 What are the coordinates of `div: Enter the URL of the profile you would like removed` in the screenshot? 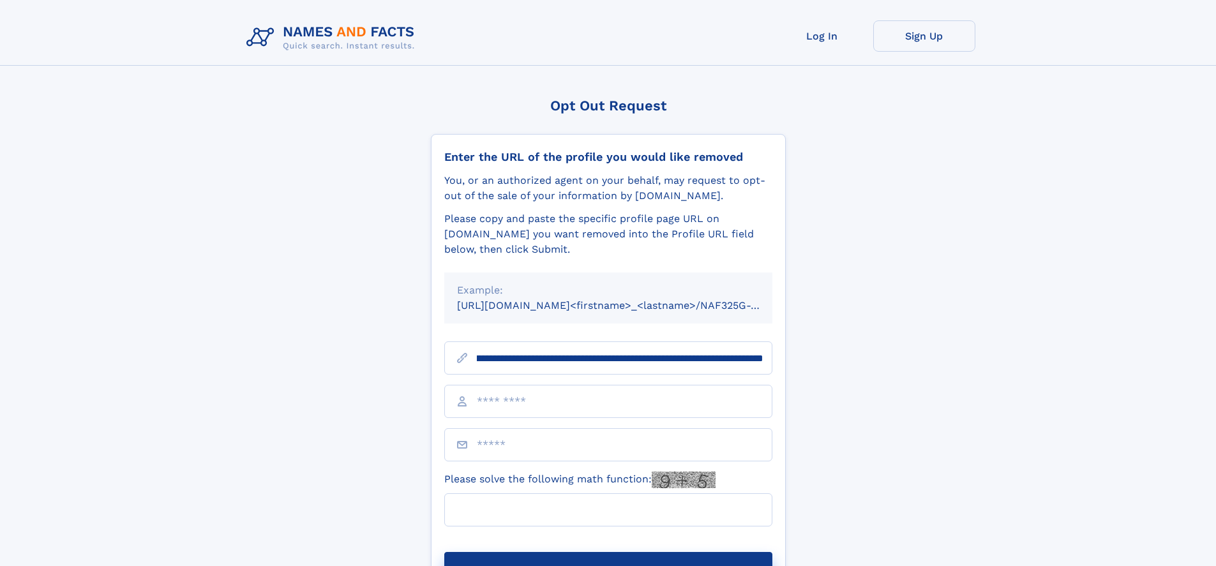 It's located at (608, 157).